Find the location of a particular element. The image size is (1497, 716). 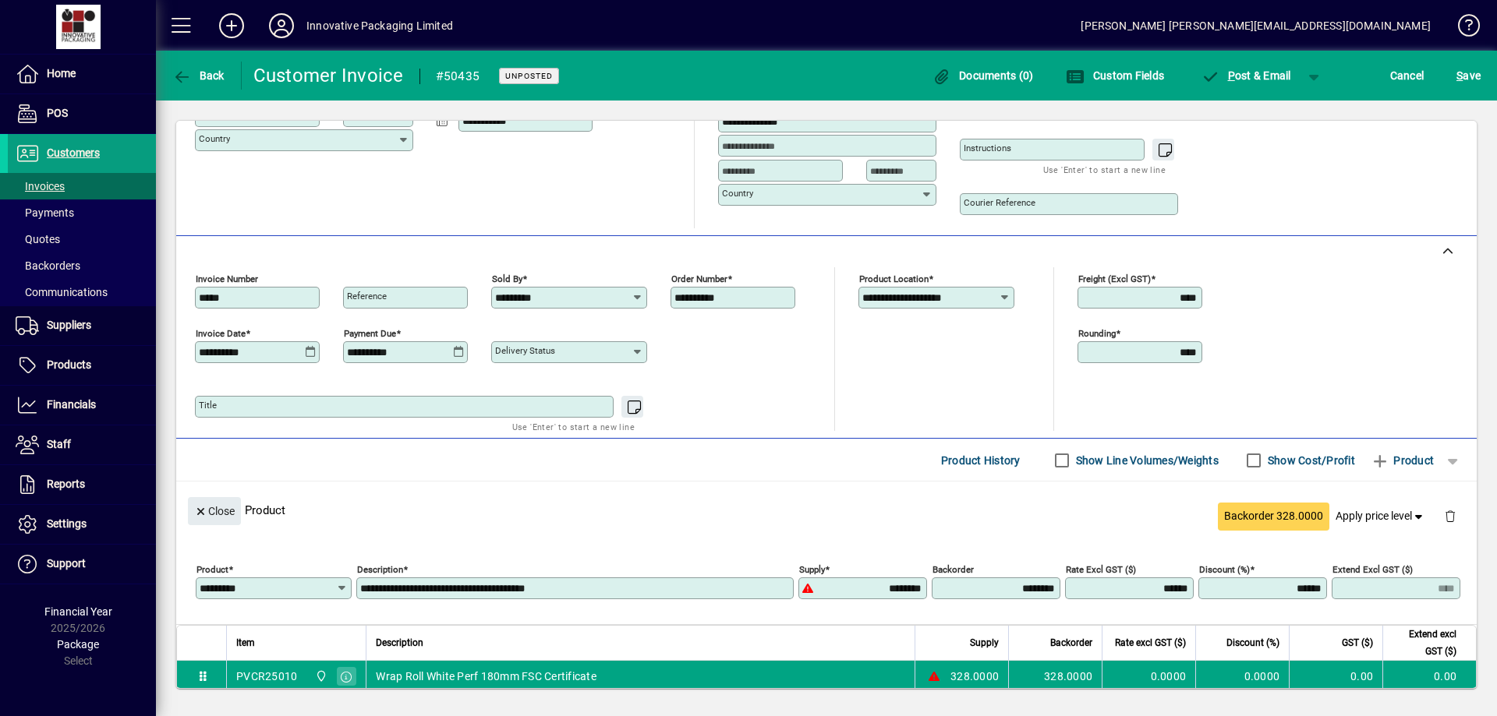

div: PVCR25010 is located at coordinates (267, 677).